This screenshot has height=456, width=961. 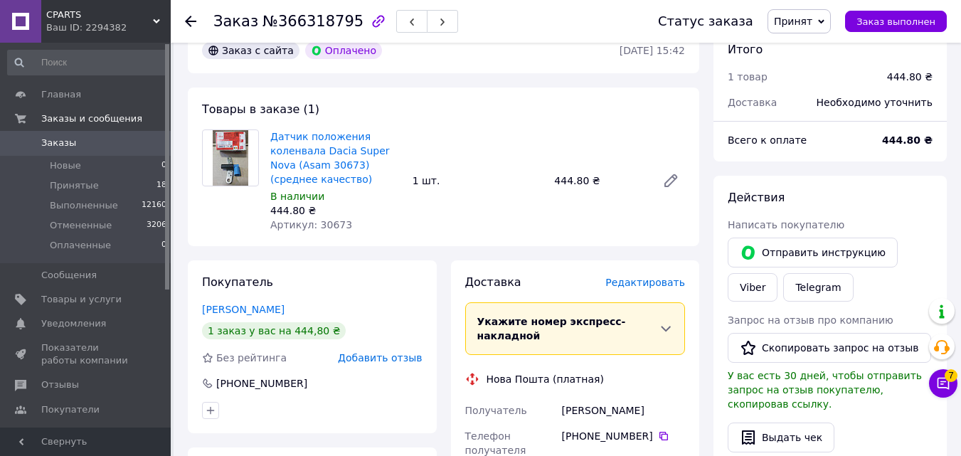 I want to click on span: Выполненные, so click(x=84, y=205).